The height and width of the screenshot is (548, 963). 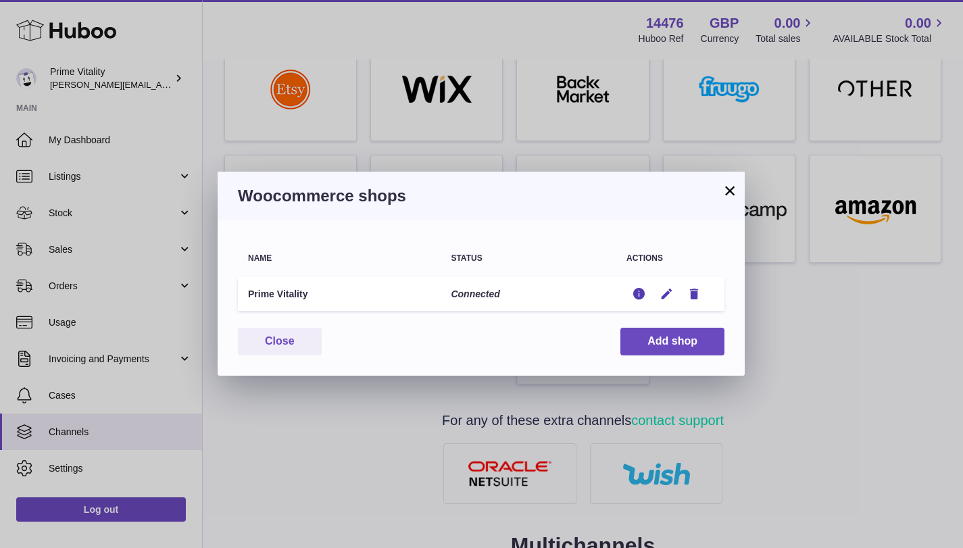 I want to click on div: Status, so click(x=528, y=258).